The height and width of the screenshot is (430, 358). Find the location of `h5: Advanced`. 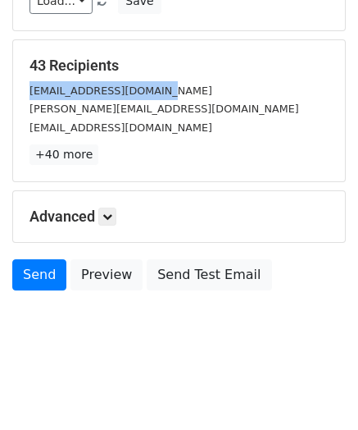

h5: Advanced is located at coordinates (179, 216).